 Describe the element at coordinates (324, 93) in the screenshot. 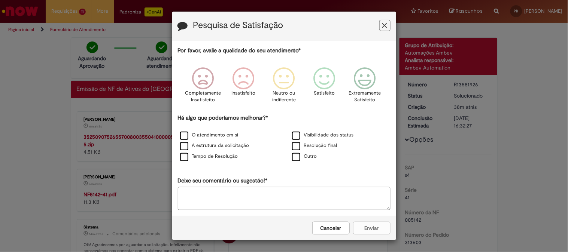

I see `p: Satisfeito` at that location.